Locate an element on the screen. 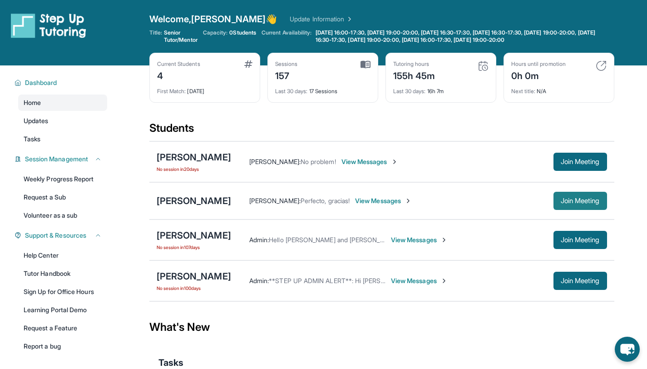 The width and height of the screenshot is (647, 369). a: Sign Up for Office Hours is located at coordinates (63, 291).